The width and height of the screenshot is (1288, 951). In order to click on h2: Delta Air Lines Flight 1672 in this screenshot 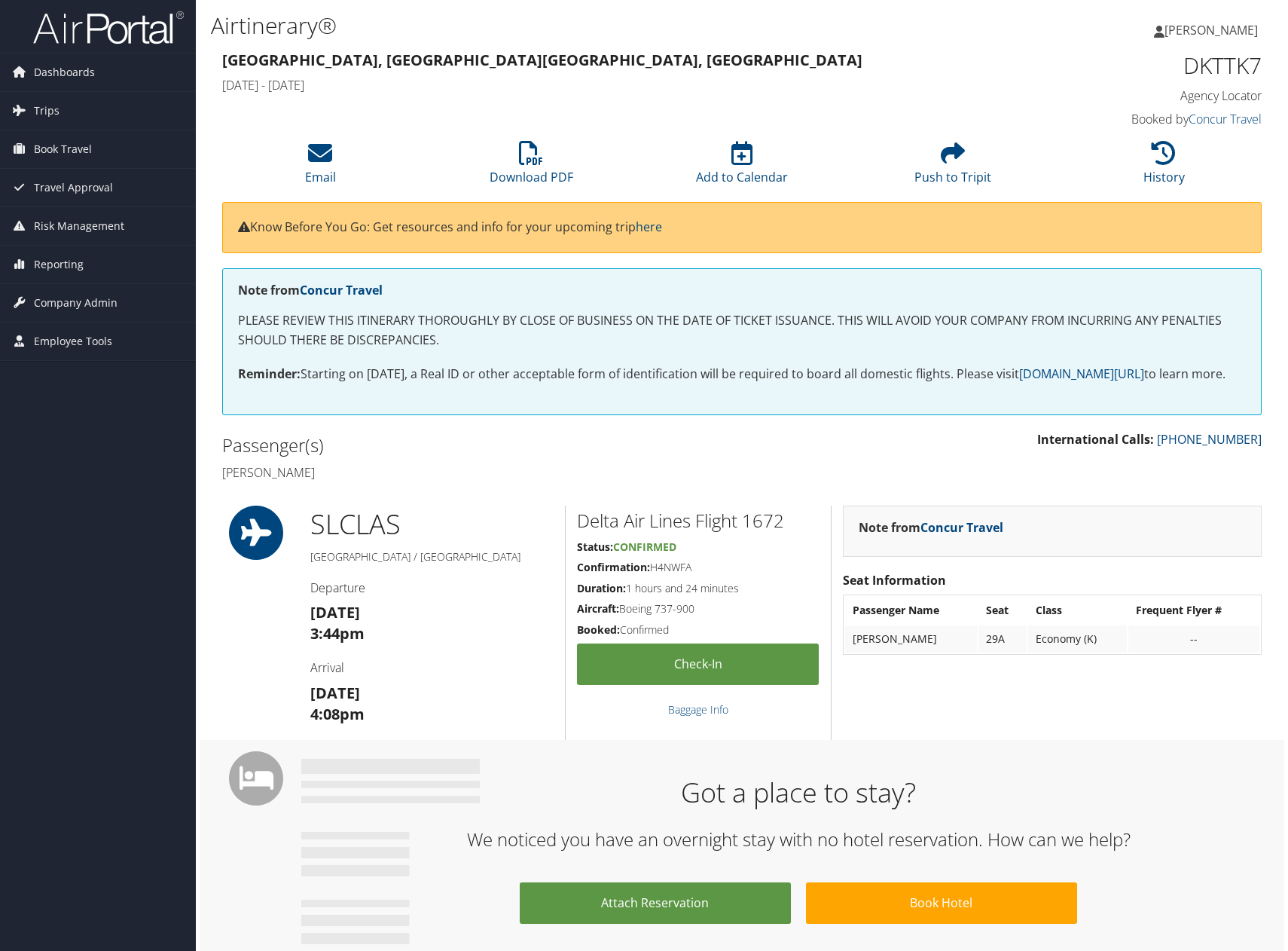, I will do `click(699, 520)`.